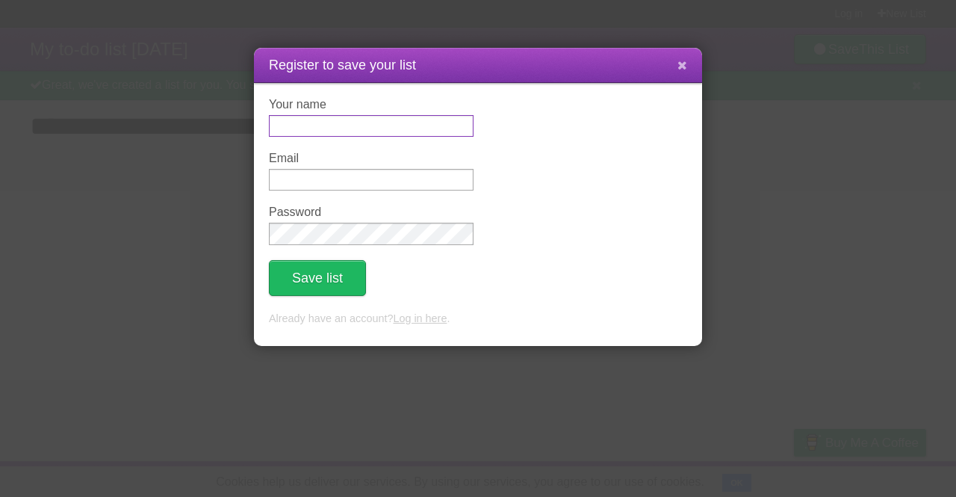 The image size is (956, 497). I want to click on button: Save list, so click(317, 278).